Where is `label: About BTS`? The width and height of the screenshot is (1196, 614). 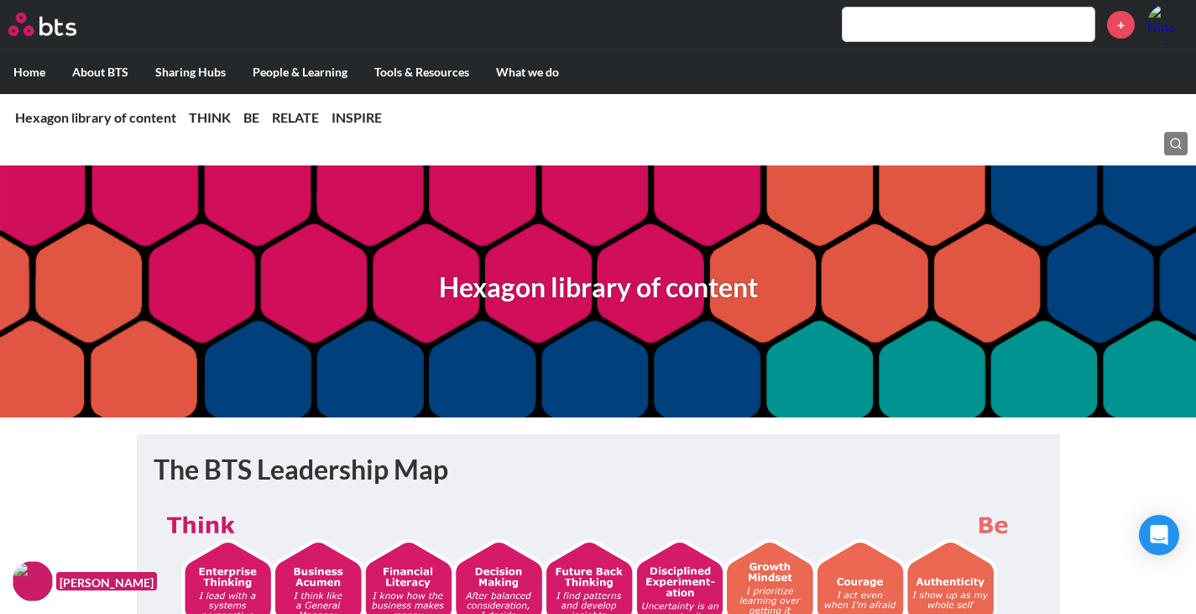
label: About BTS is located at coordinates (100, 72).